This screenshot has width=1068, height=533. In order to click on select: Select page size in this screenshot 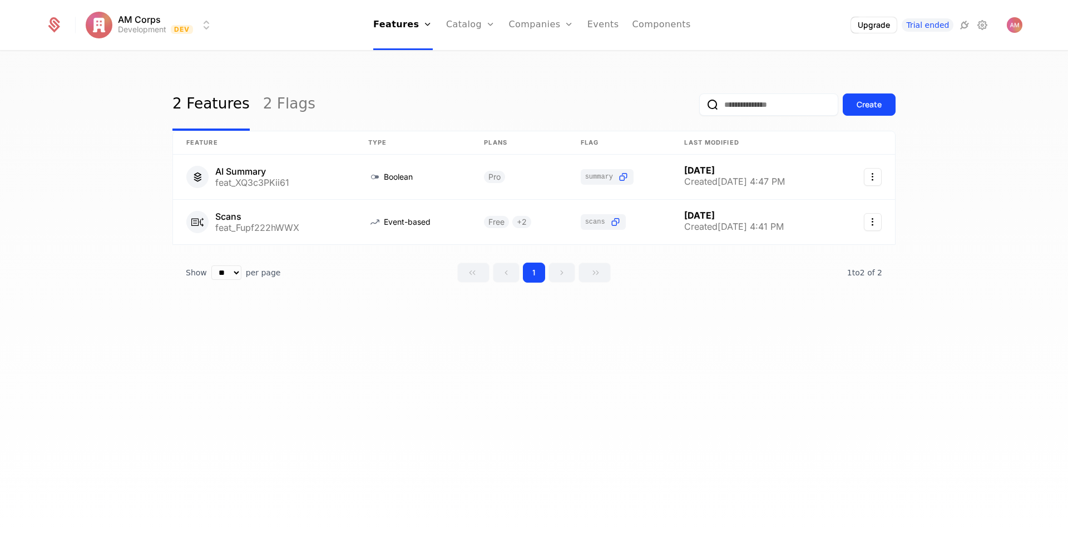, I will do `click(226, 273)`.